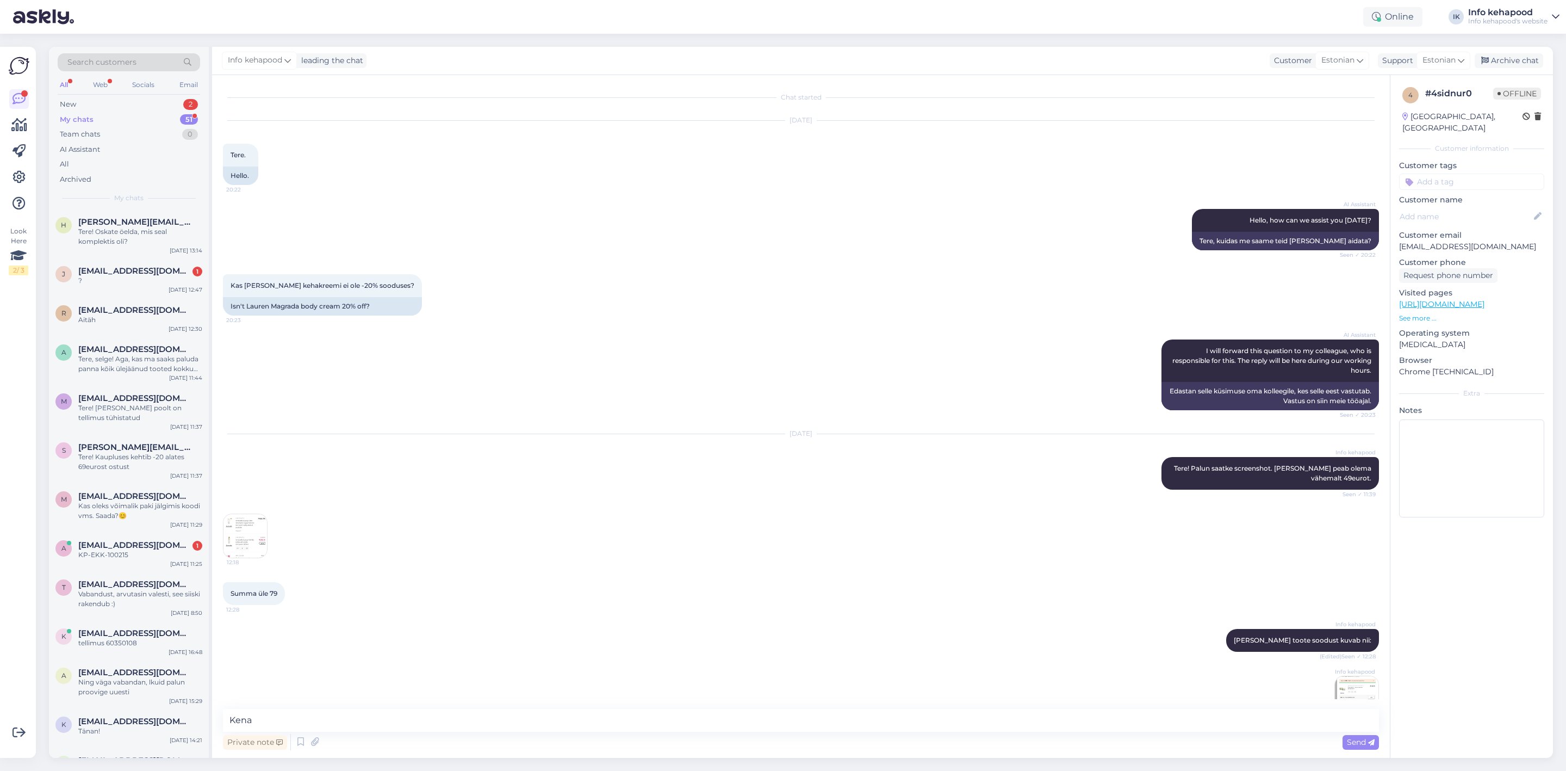 The height and width of the screenshot is (771, 1566). What do you see at coordinates (68, 104) in the screenshot?
I see `div: New` at bounding box center [68, 104].